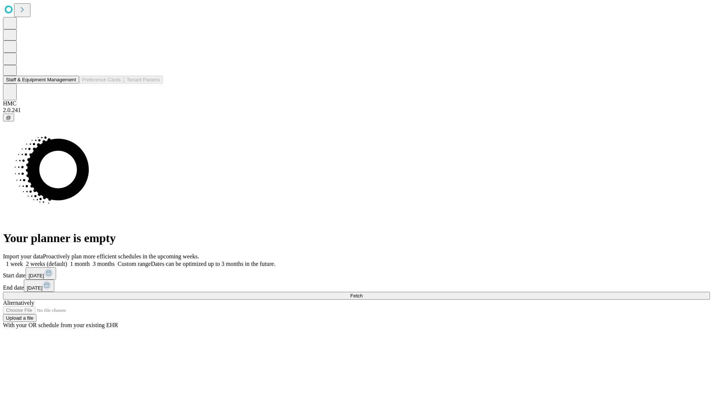 The width and height of the screenshot is (713, 401). What do you see at coordinates (213, 263) in the screenshot?
I see `span: Dates can be optimized up to 3 months in the future.` at bounding box center [213, 263].